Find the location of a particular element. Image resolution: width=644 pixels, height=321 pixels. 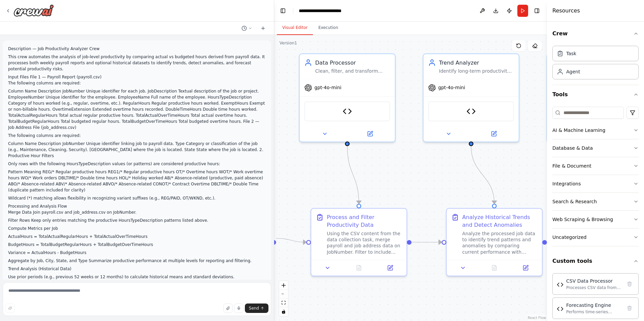

div: Data ProcessorClean, filter, and transform payroll data focusing exclusively on productive hours,... is located at coordinates (347, 98).